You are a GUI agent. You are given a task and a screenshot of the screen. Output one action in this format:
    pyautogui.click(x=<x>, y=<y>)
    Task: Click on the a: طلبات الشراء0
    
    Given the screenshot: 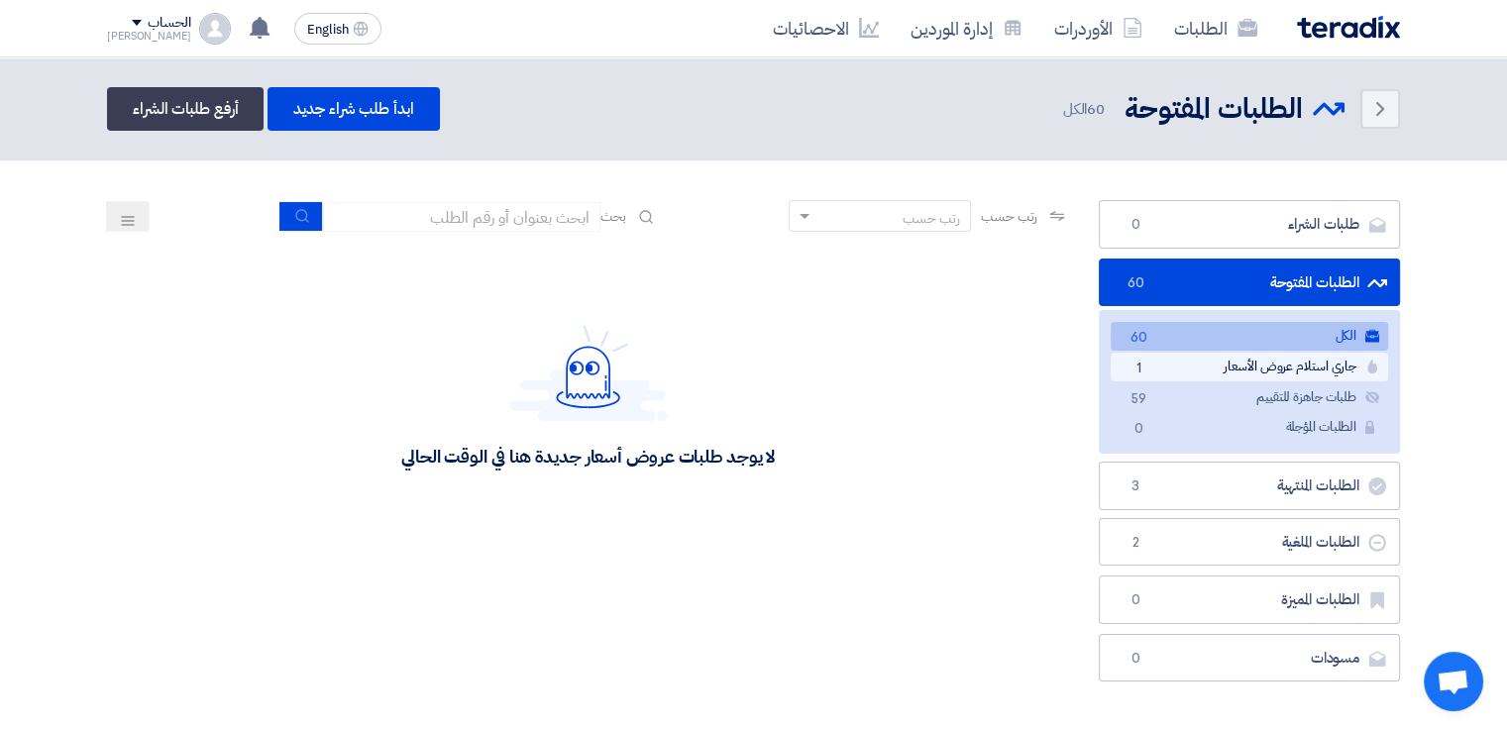 What is the action you would take?
    pyautogui.click(x=1250, y=224)
    